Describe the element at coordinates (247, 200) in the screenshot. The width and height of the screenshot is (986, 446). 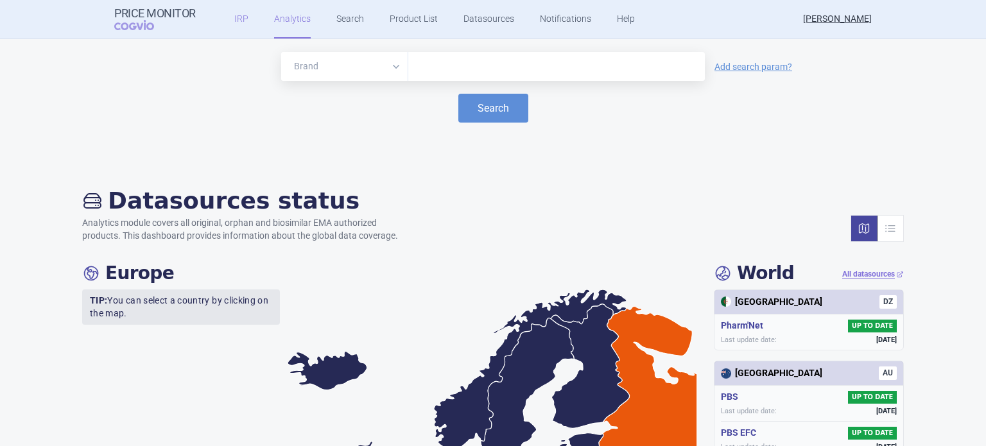
I see `h2: Datasources status` at that location.